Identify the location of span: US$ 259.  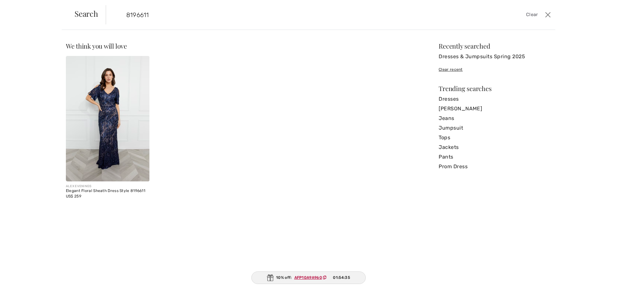
(74, 196).